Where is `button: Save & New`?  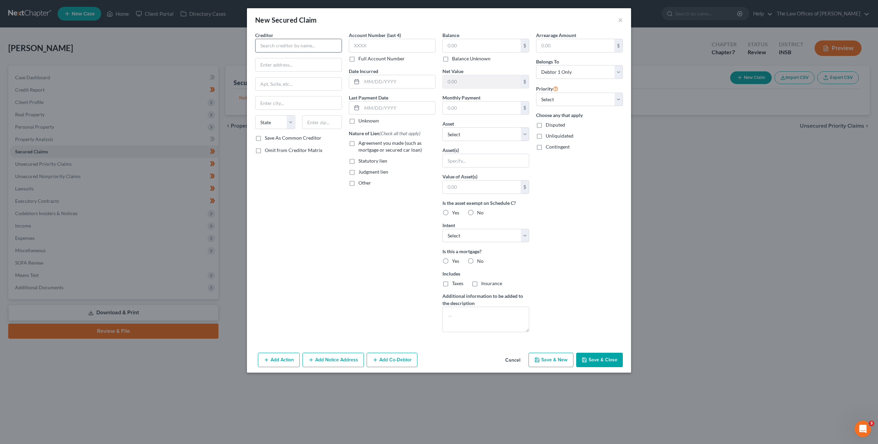
button: Save & New is located at coordinates (551, 360).